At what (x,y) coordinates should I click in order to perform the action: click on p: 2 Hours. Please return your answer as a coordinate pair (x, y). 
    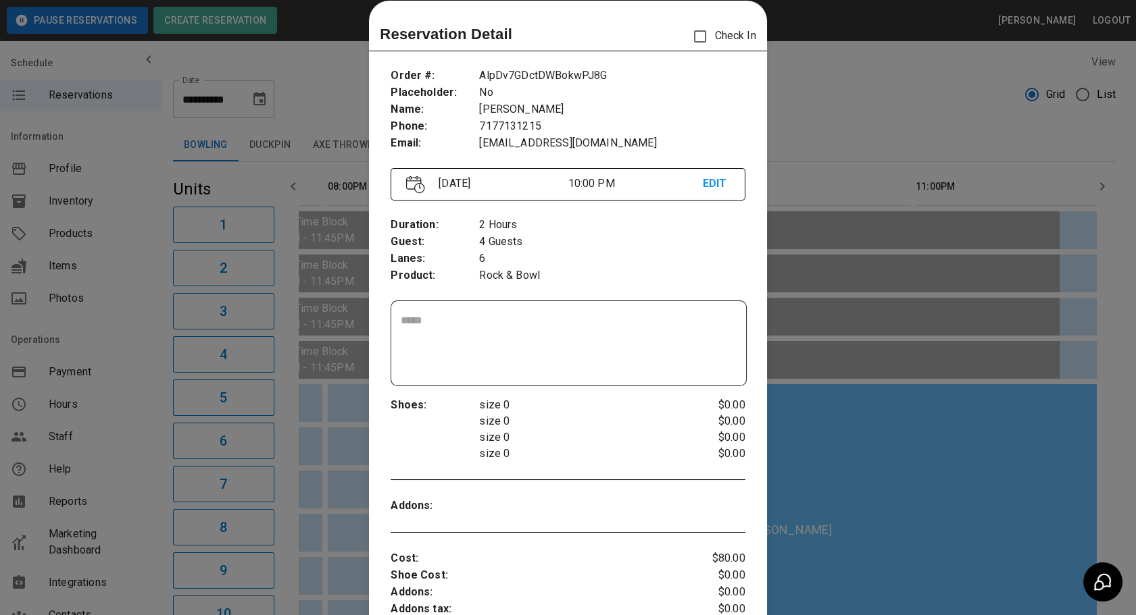
    Looking at the image, I should click on (611, 225).